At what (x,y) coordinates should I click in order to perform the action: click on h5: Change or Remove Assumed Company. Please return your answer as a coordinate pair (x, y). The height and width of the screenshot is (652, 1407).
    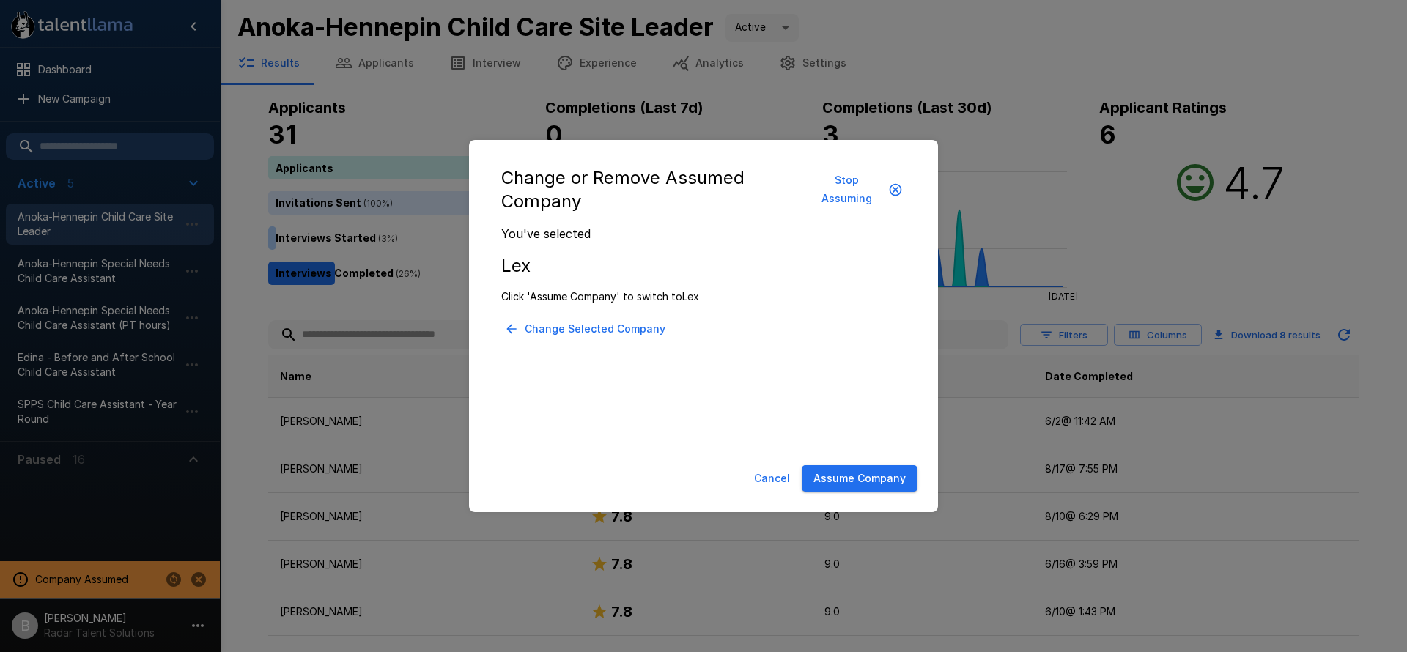
    Looking at the image, I should click on (653, 190).